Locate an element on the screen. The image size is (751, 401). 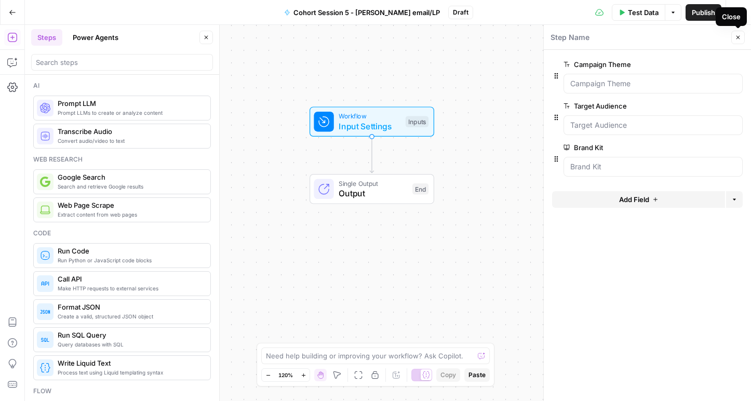
input: Target Audience is located at coordinates (653, 125).